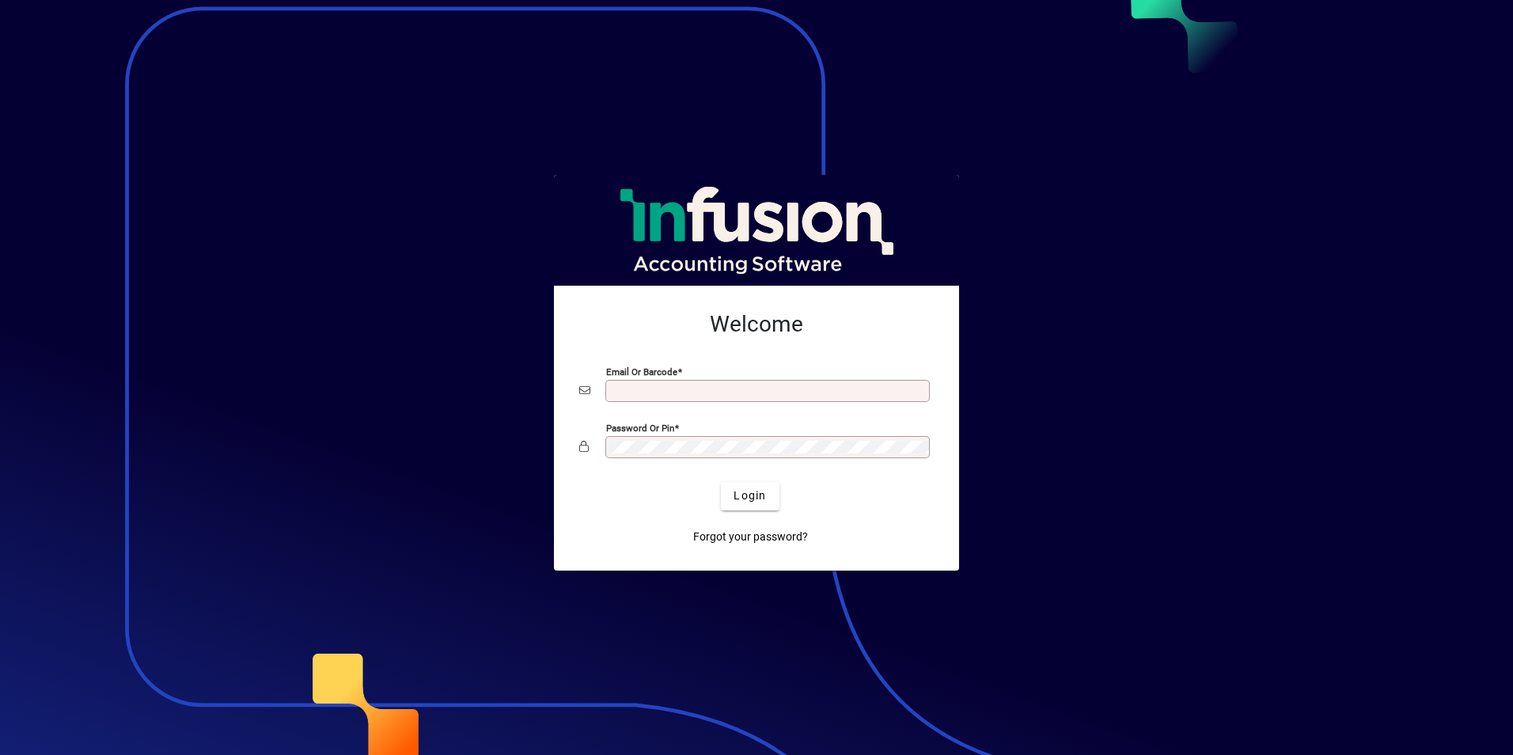 The width and height of the screenshot is (1513, 755). Describe the element at coordinates (757, 324) in the screenshot. I see `h2: Welcome` at that location.